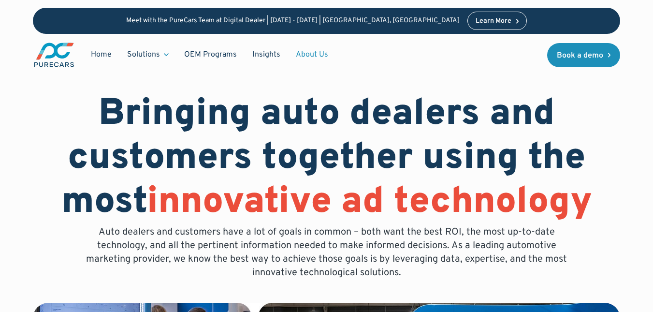  I want to click on a: Insights, so click(266, 55).